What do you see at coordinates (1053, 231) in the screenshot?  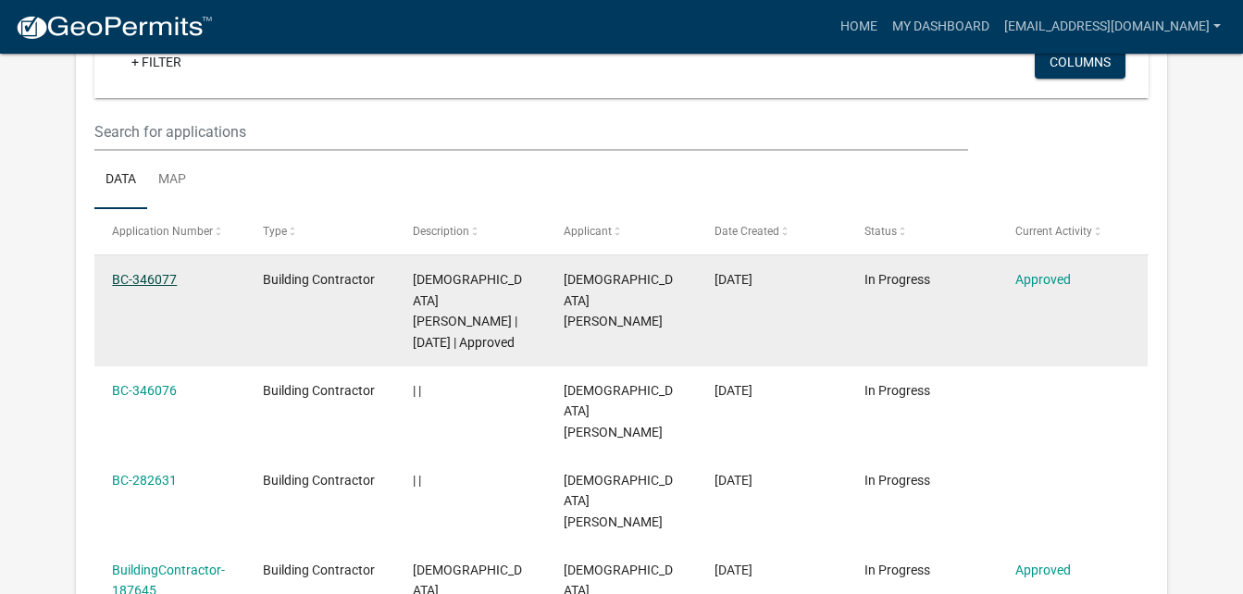 I see `span: Current Activity` at bounding box center [1053, 231].